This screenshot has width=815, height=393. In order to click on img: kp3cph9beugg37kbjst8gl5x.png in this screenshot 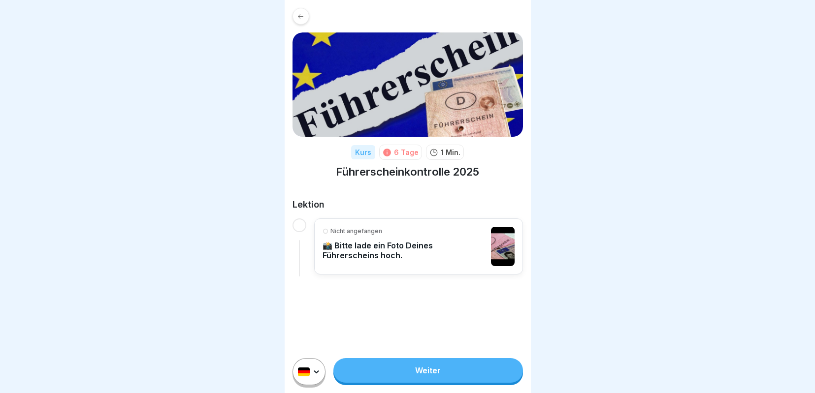, I will do `click(408, 85)`.